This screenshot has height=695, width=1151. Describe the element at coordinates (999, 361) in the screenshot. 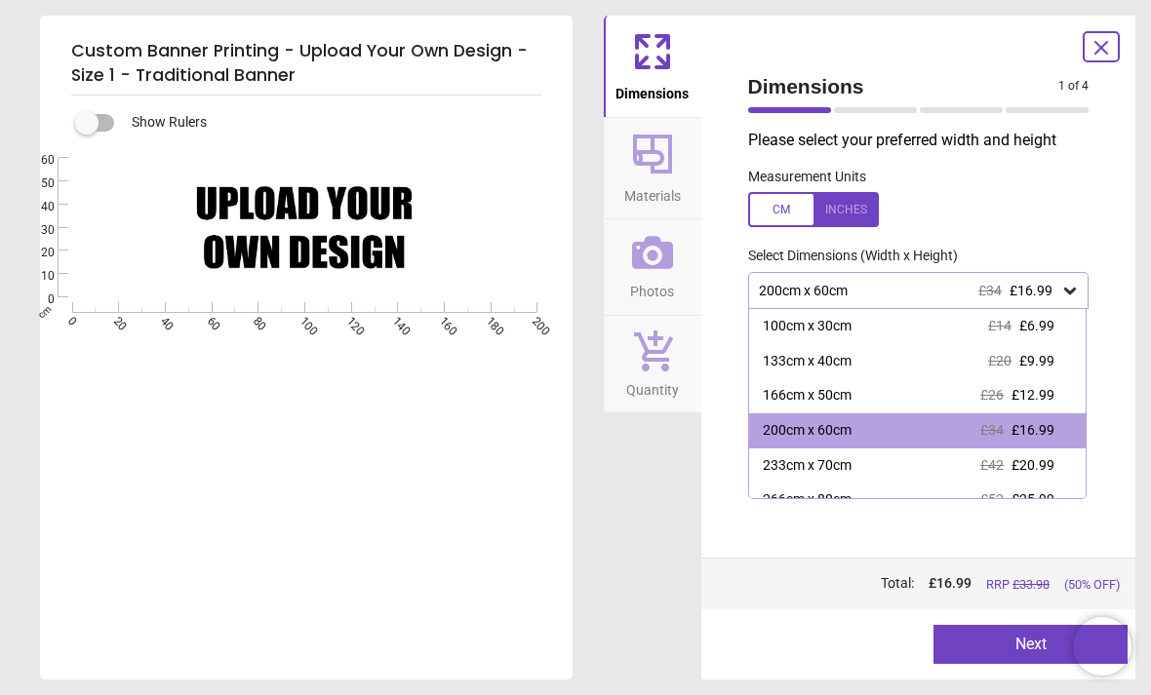

I see `span: £20` at that location.